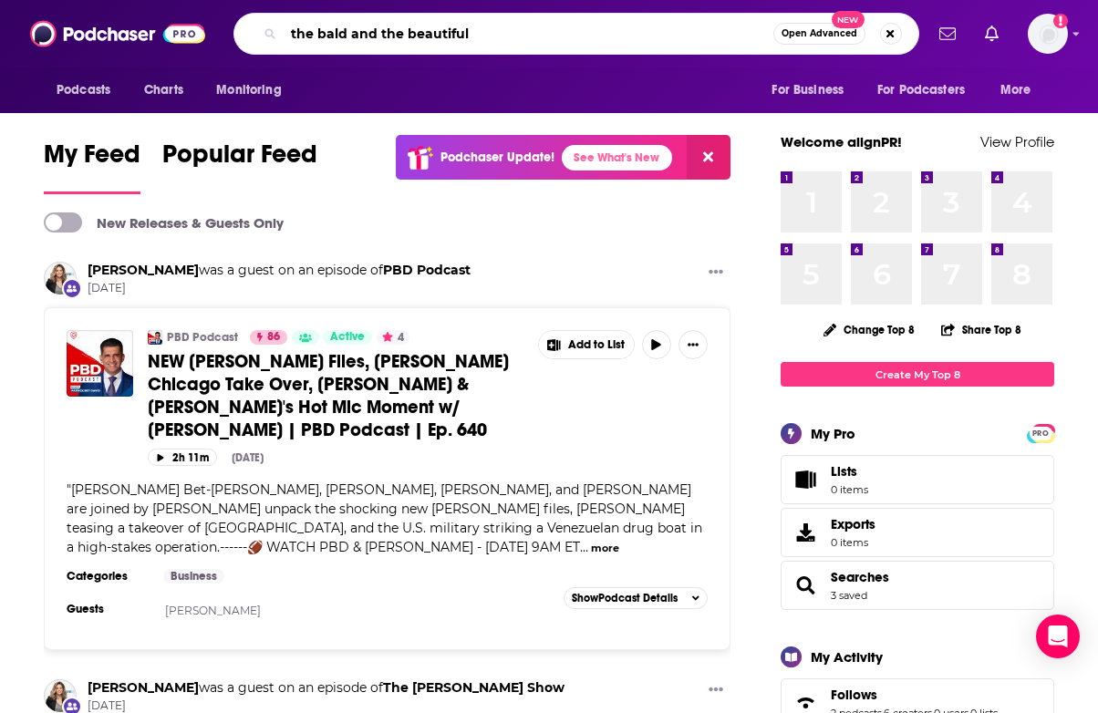  What do you see at coordinates (1061, 21) in the screenshot?
I see `svg: Add a profile image` at bounding box center [1061, 21].